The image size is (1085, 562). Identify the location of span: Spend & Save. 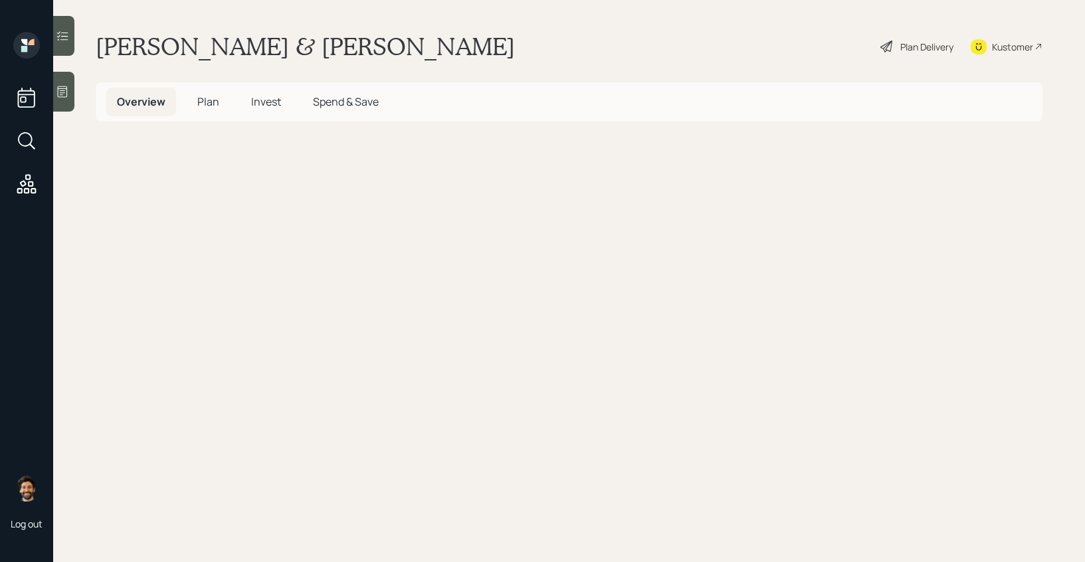
(346, 102).